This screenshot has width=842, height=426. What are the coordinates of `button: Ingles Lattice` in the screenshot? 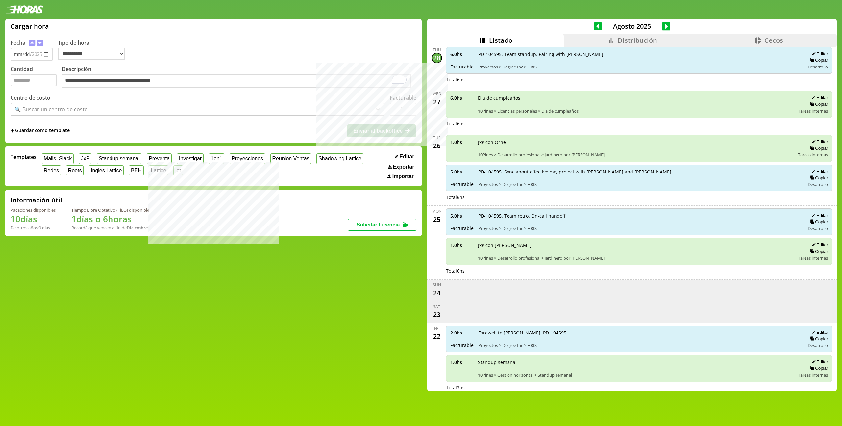 It's located at (106, 170).